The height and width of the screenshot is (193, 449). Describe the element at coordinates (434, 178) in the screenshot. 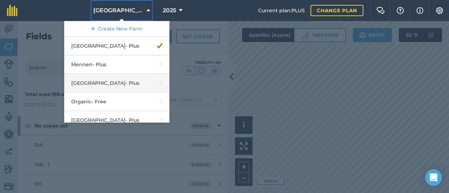

I see `div: Open Intercom Messenger` at that location.